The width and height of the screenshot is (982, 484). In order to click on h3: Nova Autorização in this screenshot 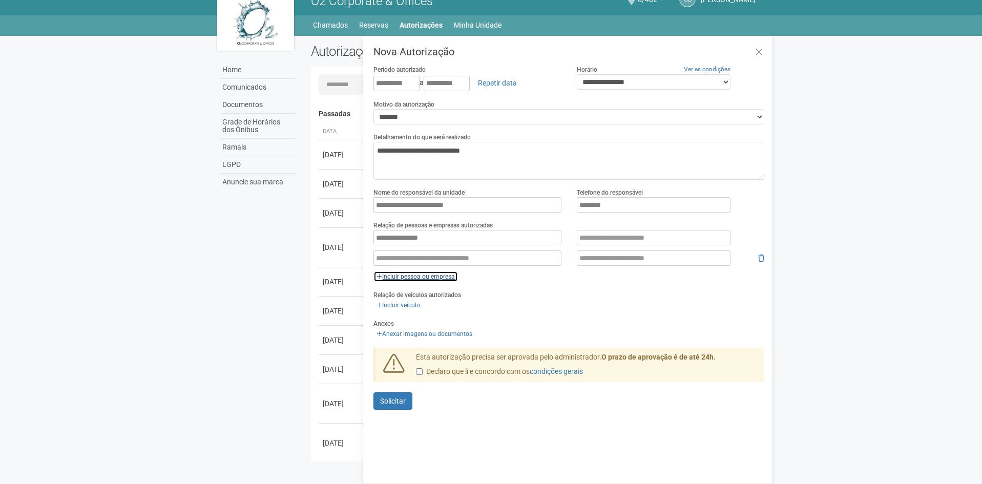, I will do `click(568, 52)`.